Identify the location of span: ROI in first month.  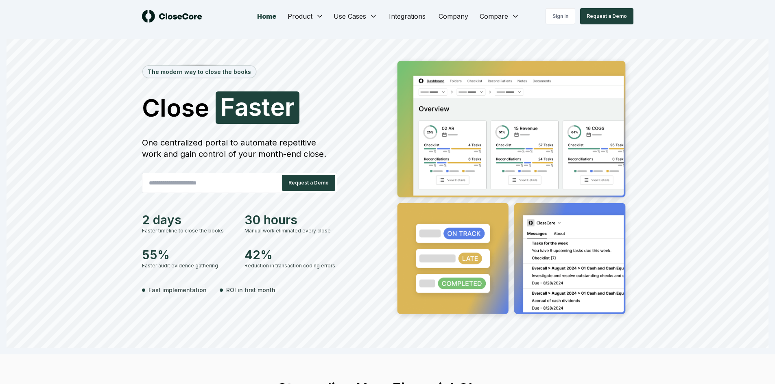
(251, 290).